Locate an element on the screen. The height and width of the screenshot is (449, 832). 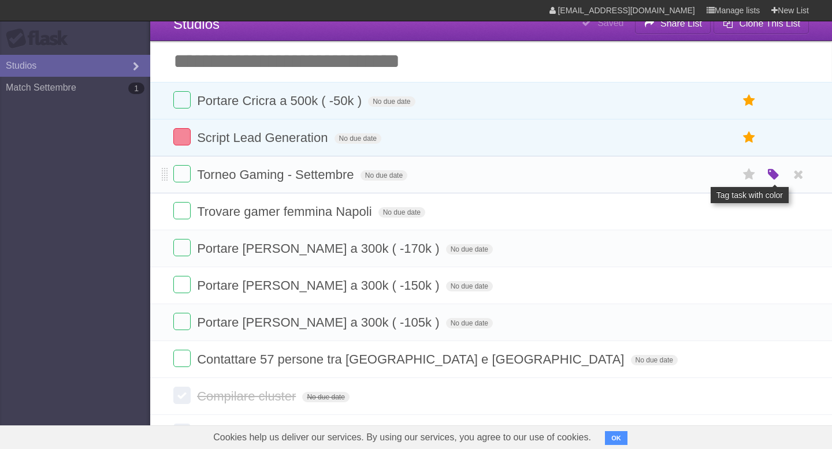
b: 1 is located at coordinates (136, 88).